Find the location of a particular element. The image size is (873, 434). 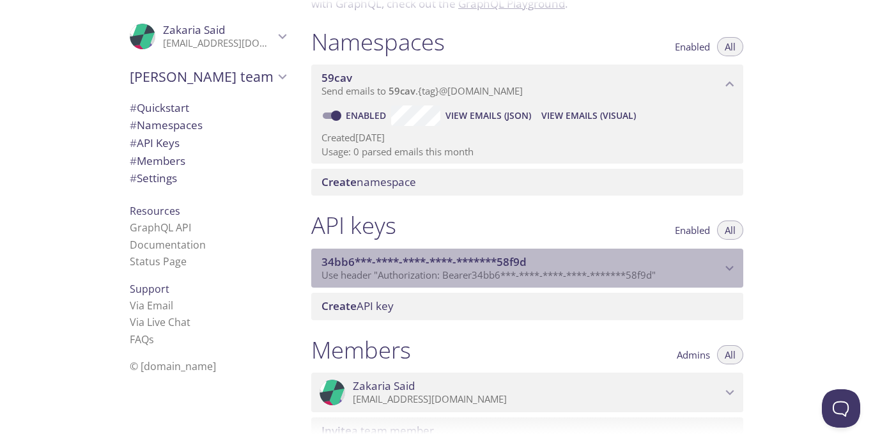

div: API Keys is located at coordinates (208, 143).